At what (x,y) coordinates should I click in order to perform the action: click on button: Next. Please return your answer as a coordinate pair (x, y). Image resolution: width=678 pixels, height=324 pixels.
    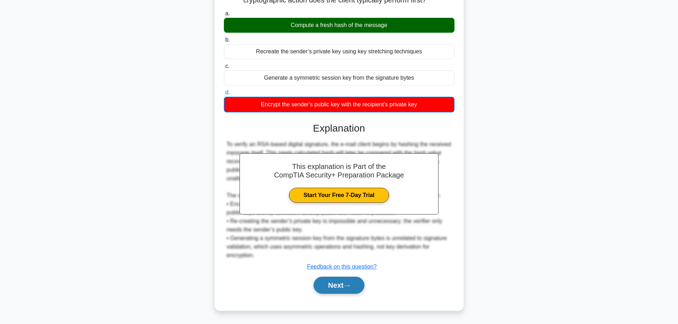
    Looking at the image, I should click on (339, 285).